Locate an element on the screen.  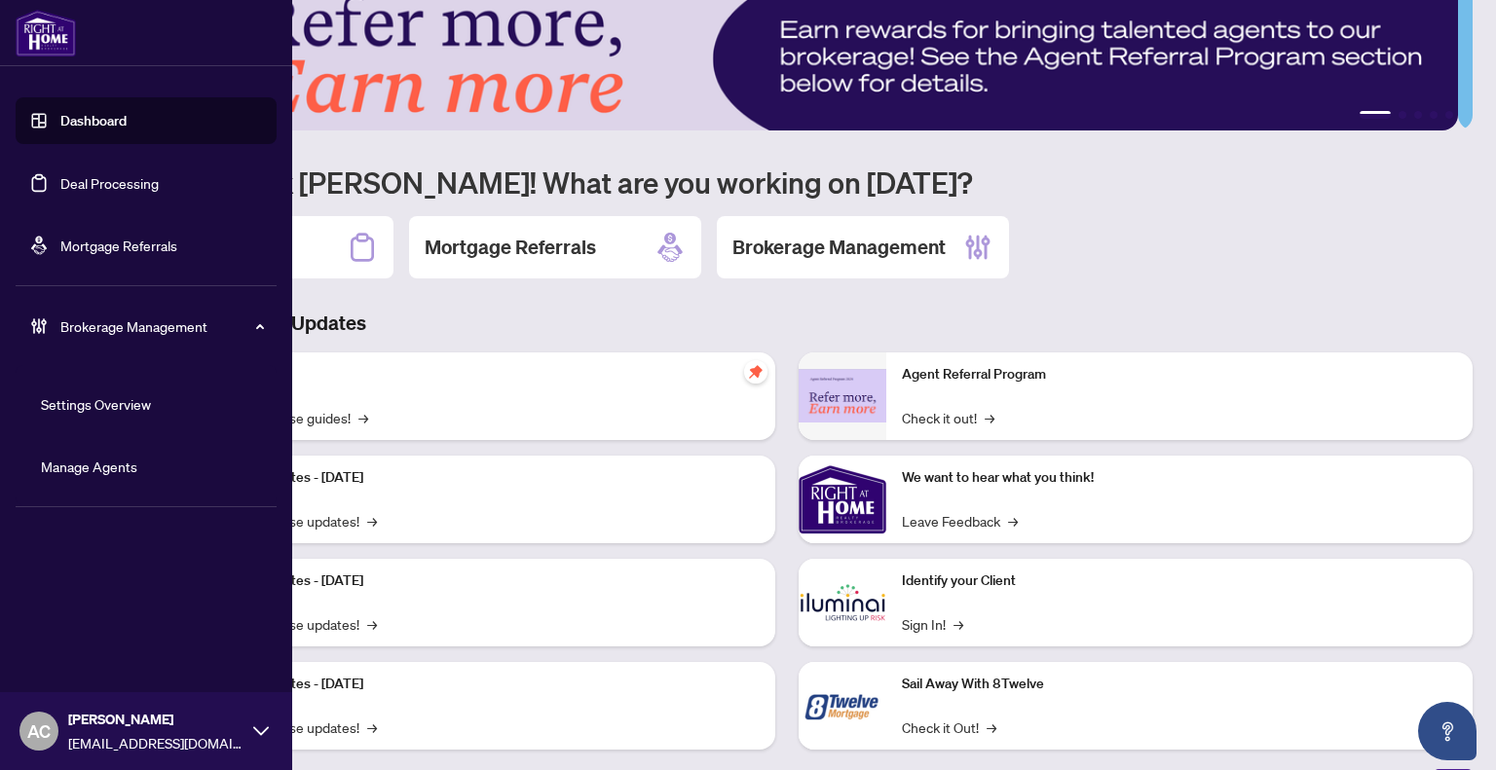
a: Deal Processing is located at coordinates (109, 183).